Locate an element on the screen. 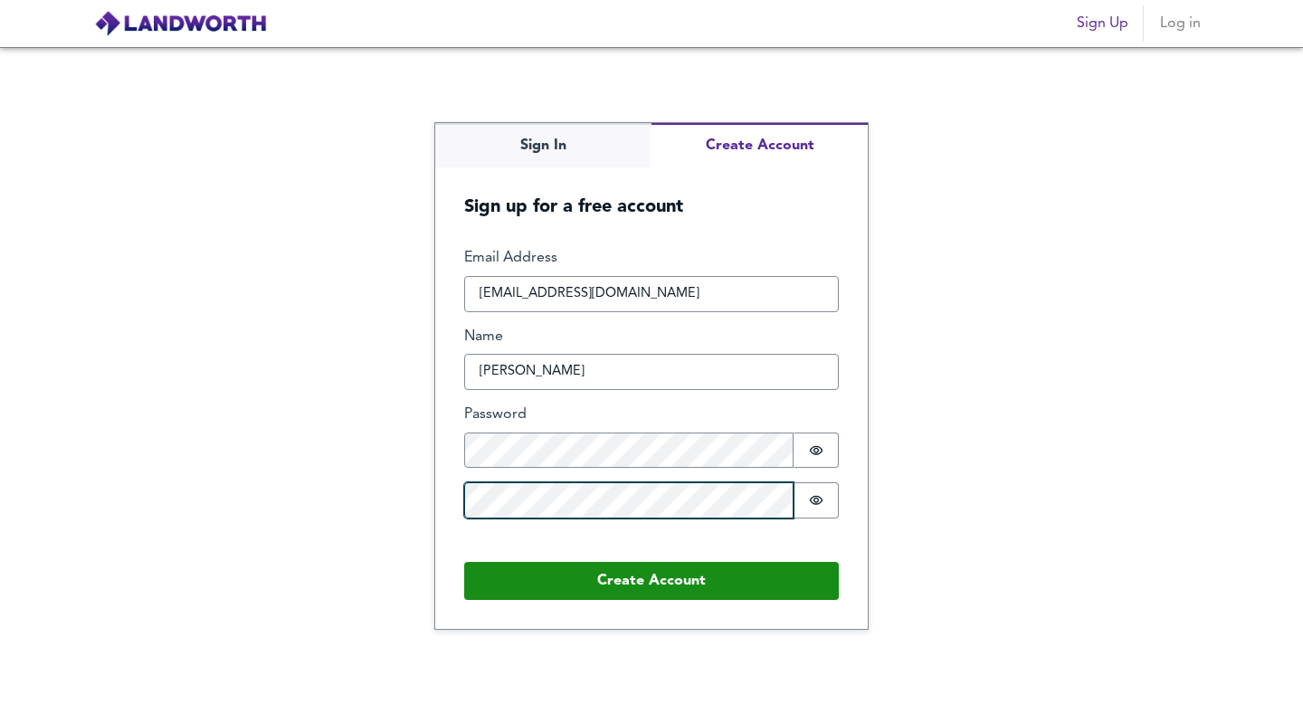 This screenshot has width=1303, height=704. button: Sign Up is located at coordinates (1102, 24).